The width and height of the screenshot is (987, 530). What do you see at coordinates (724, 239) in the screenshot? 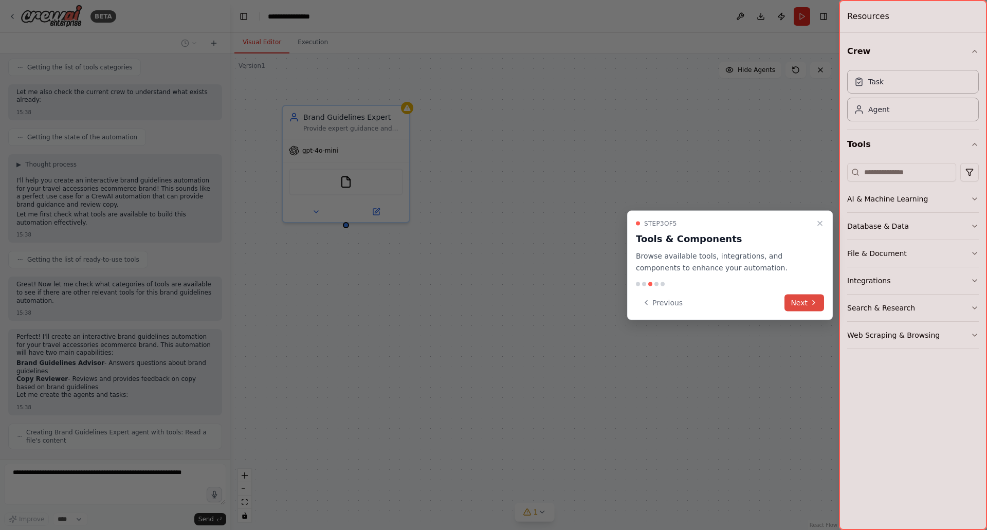
I see `h3: Tools & Components` at bounding box center [724, 239].